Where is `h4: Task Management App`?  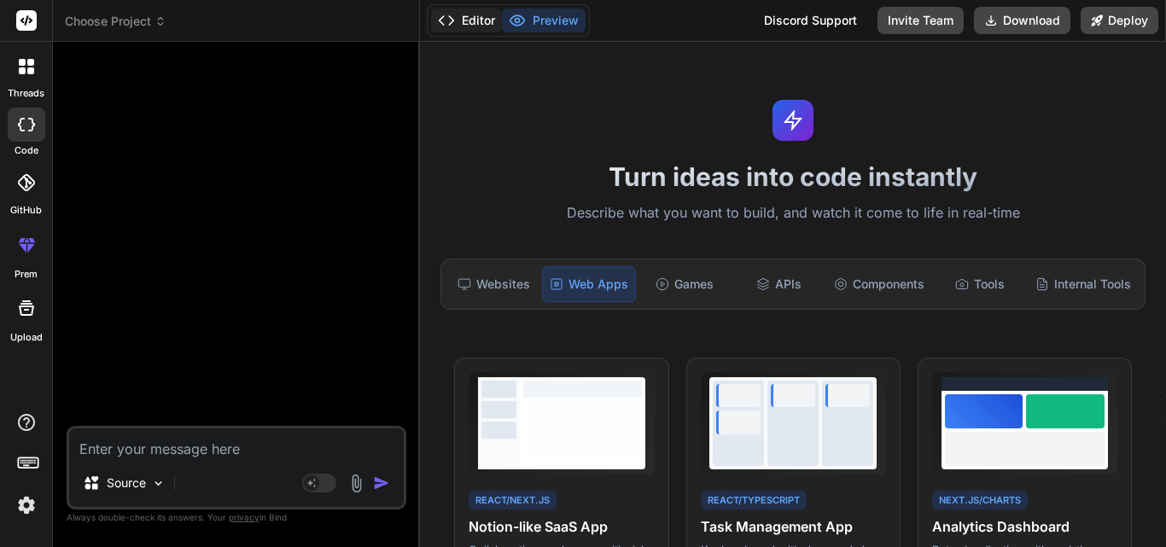
h4: Task Management App is located at coordinates (793, 527).